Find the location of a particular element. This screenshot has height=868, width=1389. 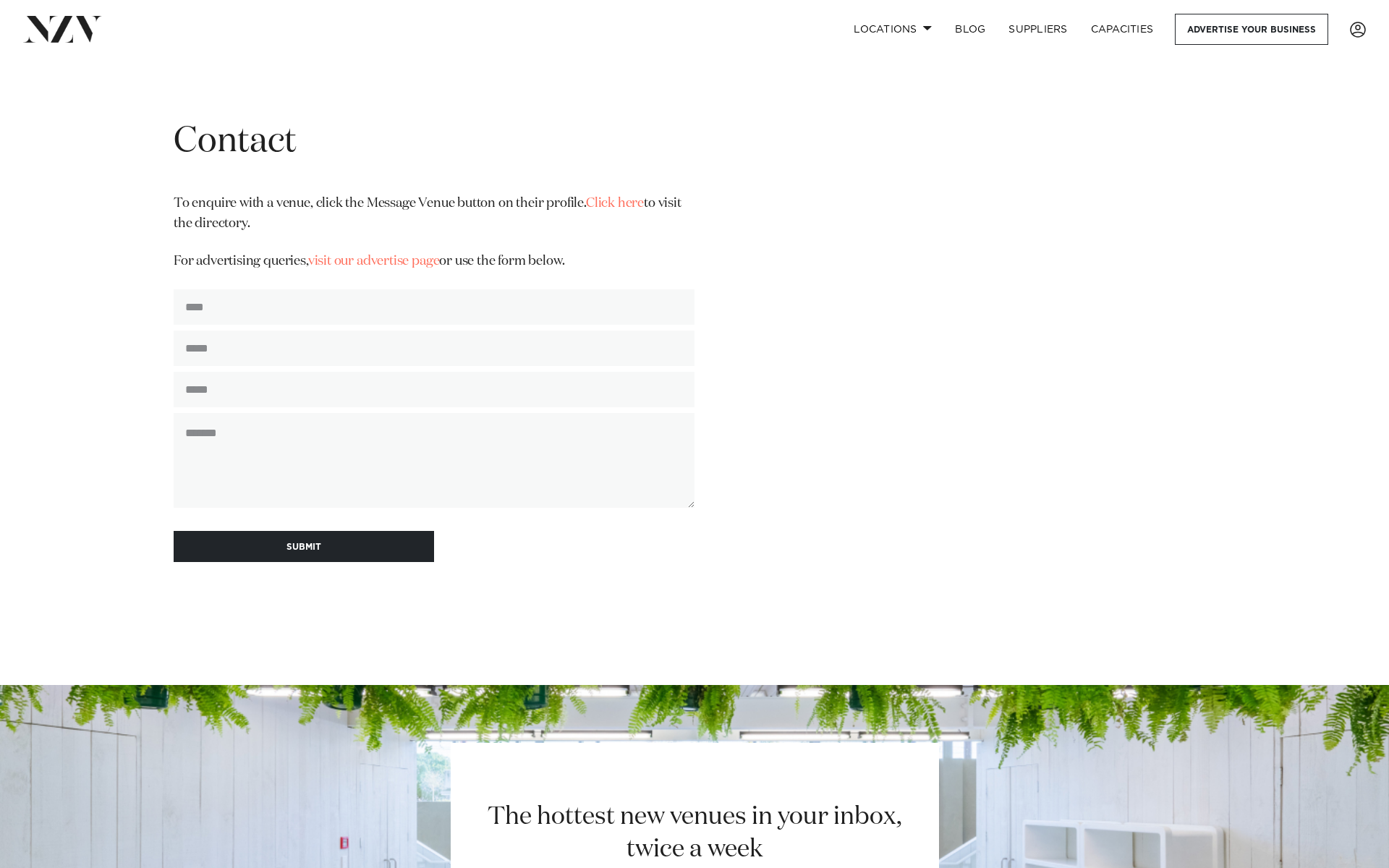

a: BLOG is located at coordinates (970, 29).